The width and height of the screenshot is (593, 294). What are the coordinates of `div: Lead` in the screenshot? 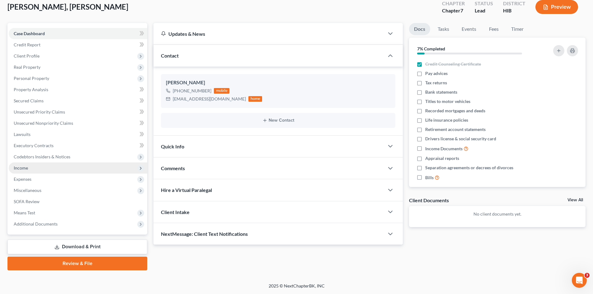 It's located at (484, 11).